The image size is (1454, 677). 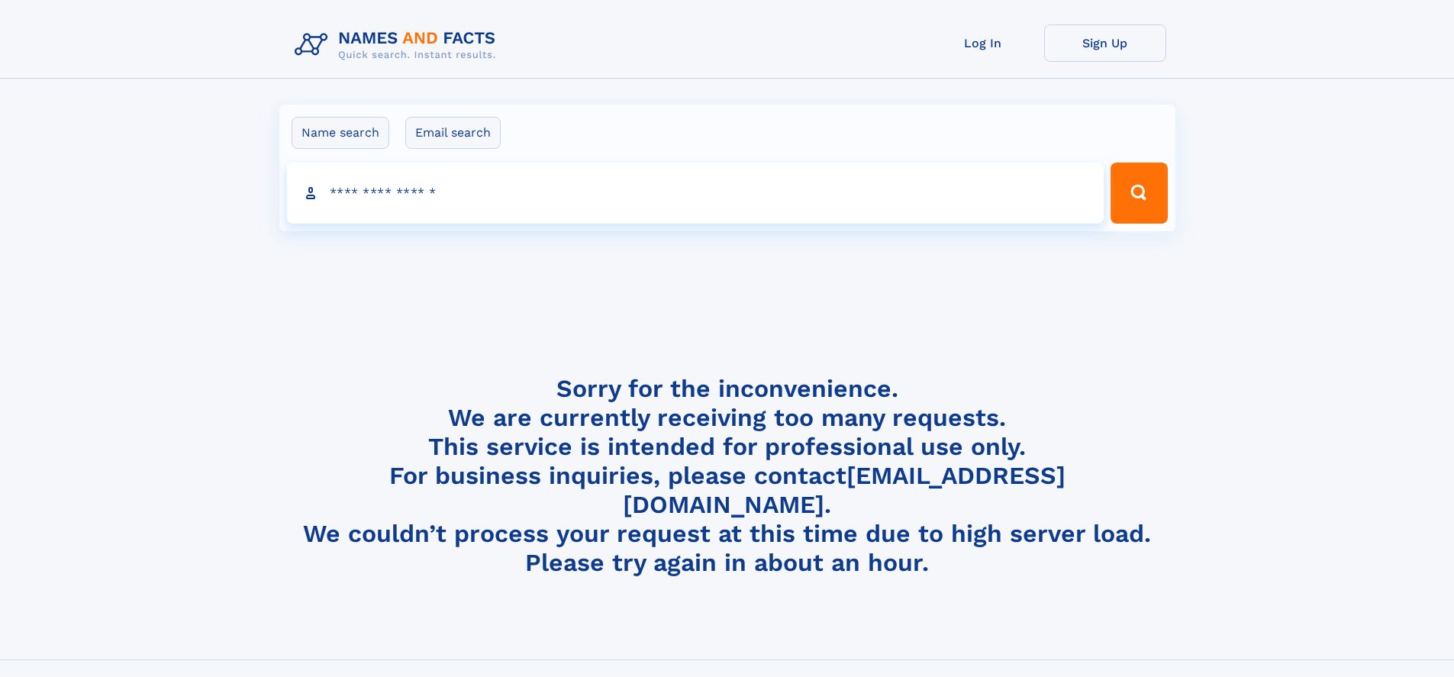 What do you see at coordinates (983, 43) in the screenshot?
I see `a: Log In` at bounding box center [983, 43].